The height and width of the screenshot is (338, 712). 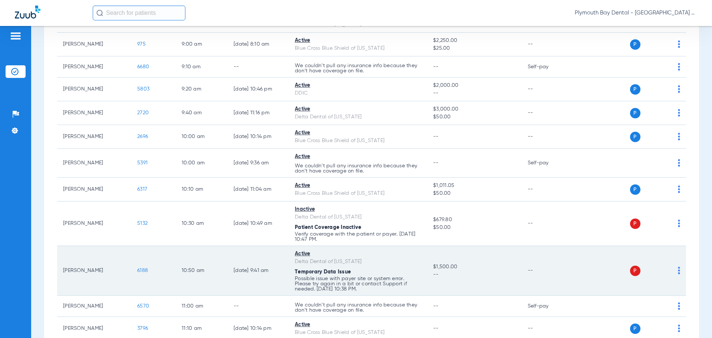 I want to click on td: 9:00 AM, so click(x=202, y=44).